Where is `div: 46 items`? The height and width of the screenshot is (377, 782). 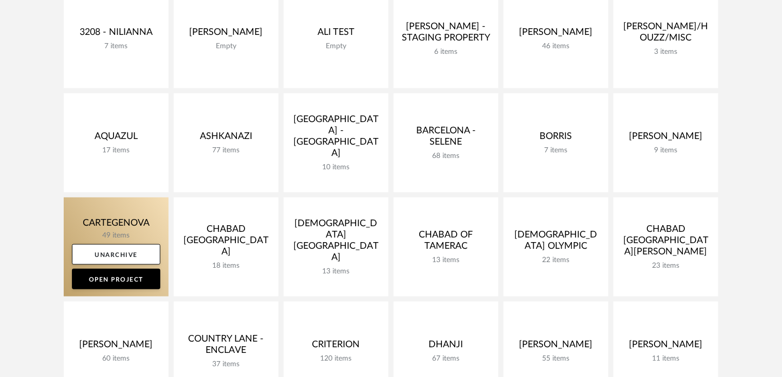
div: 46 items is located at coordinates (556, 46).